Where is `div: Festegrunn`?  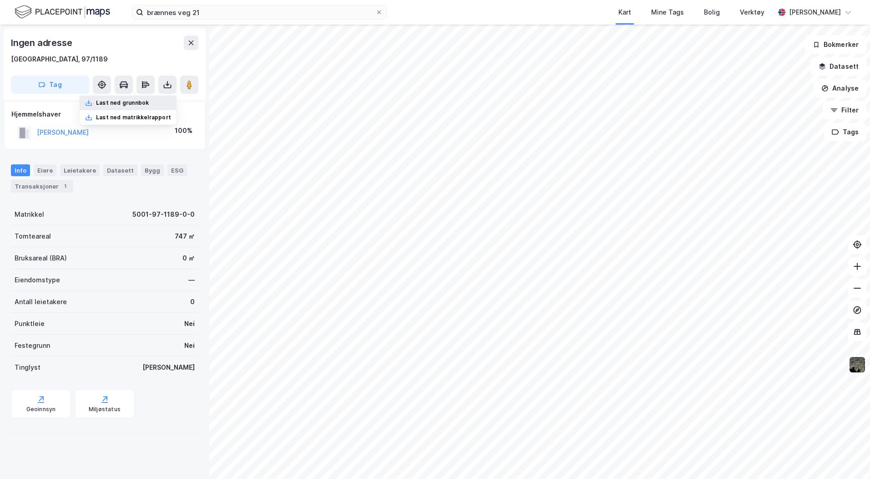
div: Festegrunn is located at coordinates (32, 345).